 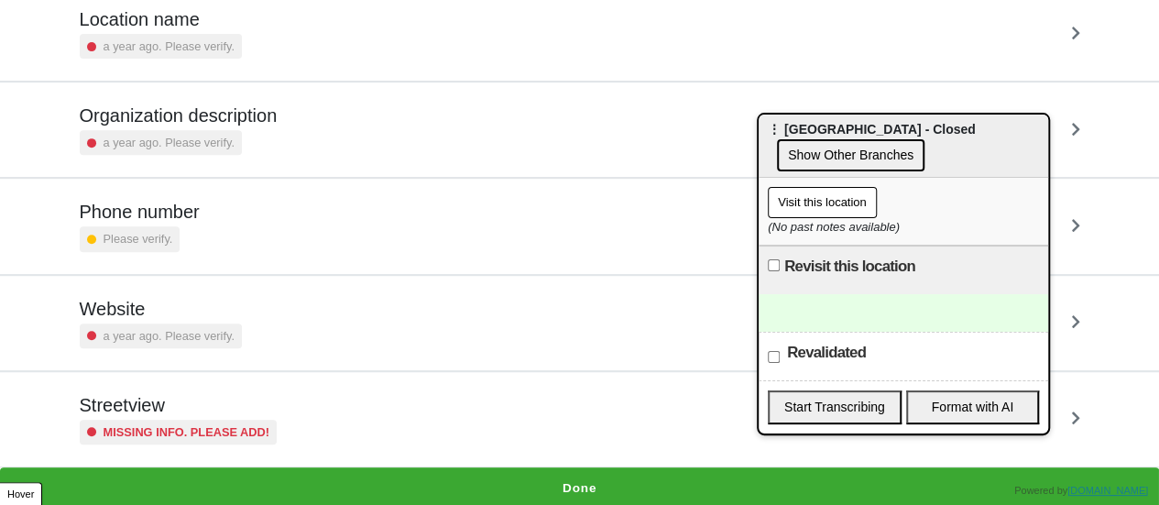 What do you see at coordinates (139, 212) in the screenshot?
I see `h5: Phone number` at bounding box center [139, 212].